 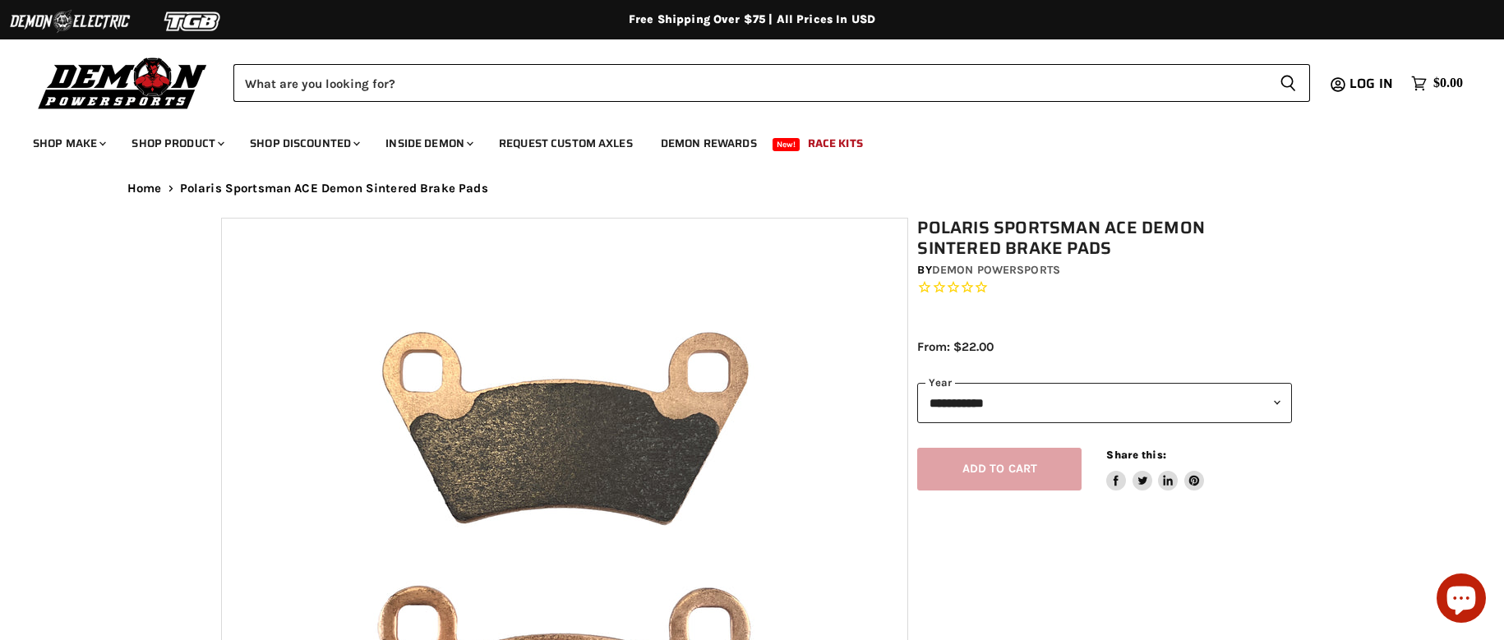 I want to click on a: Shop Make, so click(x=68, y=143).